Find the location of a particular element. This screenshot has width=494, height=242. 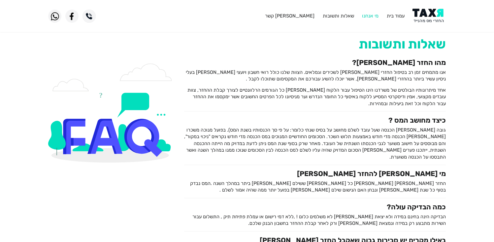

h3: כמה הבדיקה עולה? is located at coordinates (315, 207).